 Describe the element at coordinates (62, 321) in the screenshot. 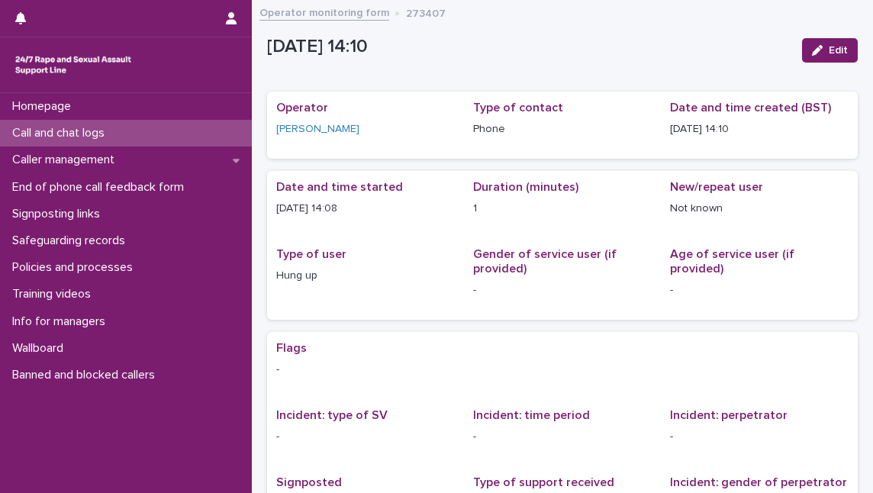

I see `p: Info for managers` at that location.